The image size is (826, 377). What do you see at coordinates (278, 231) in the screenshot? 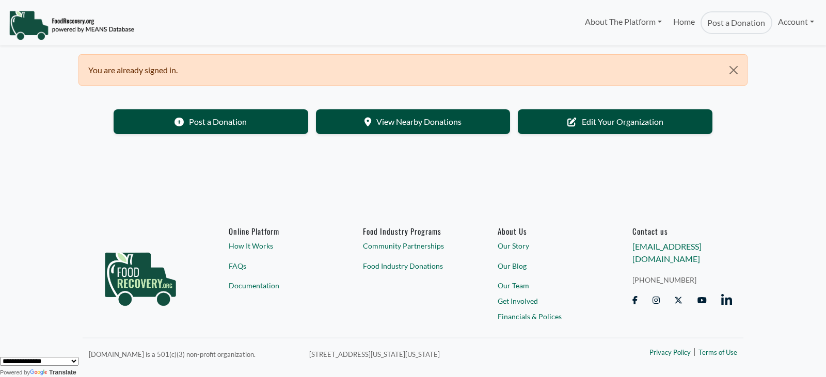
I see `h6: Online Platform` at bounding box center [278, 231].